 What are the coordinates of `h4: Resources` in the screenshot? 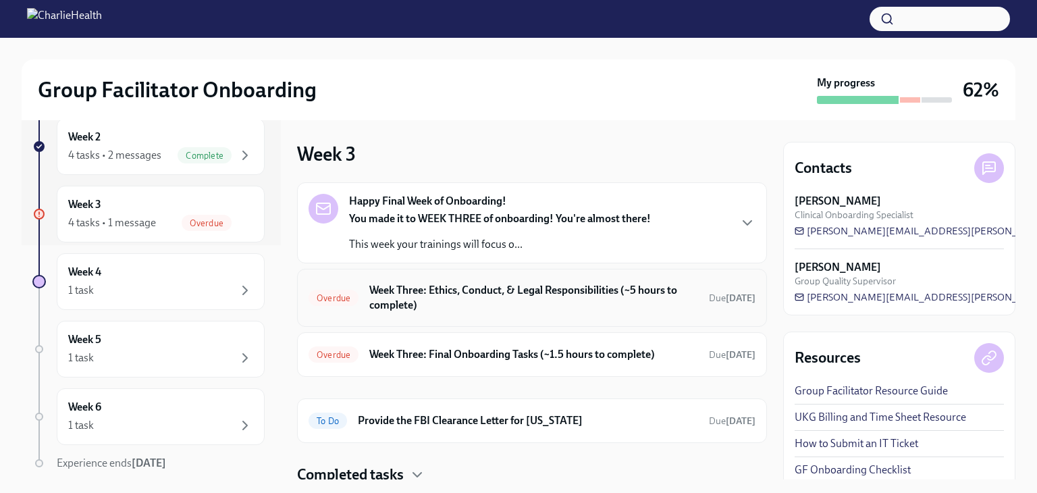 It's located at (828, 358).